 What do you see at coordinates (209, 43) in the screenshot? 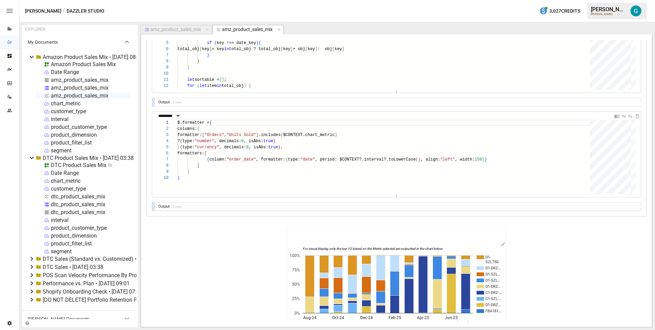
I see `span: if` at bounding box center [209, 43].